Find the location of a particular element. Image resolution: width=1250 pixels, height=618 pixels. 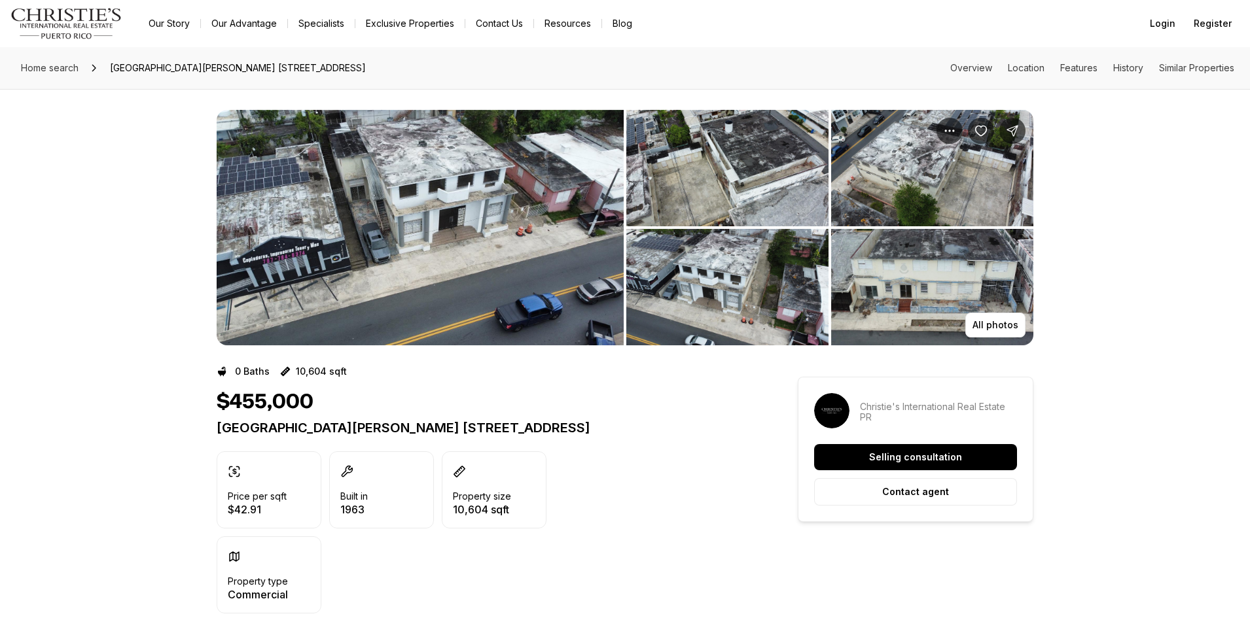

a: Skip to: Location is located at coordinates (1026, 67).